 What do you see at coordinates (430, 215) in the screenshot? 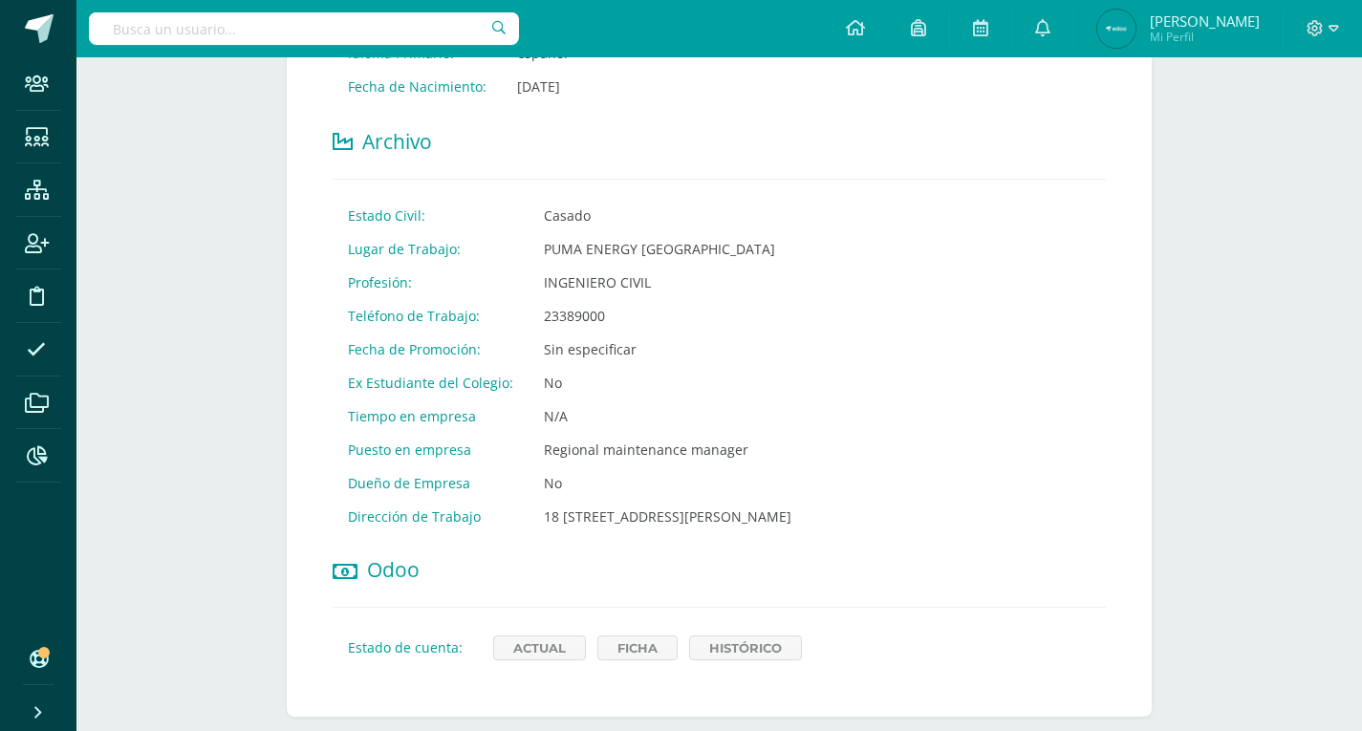
I see `td: Estado Civil:` at bounding box center [430, 215].